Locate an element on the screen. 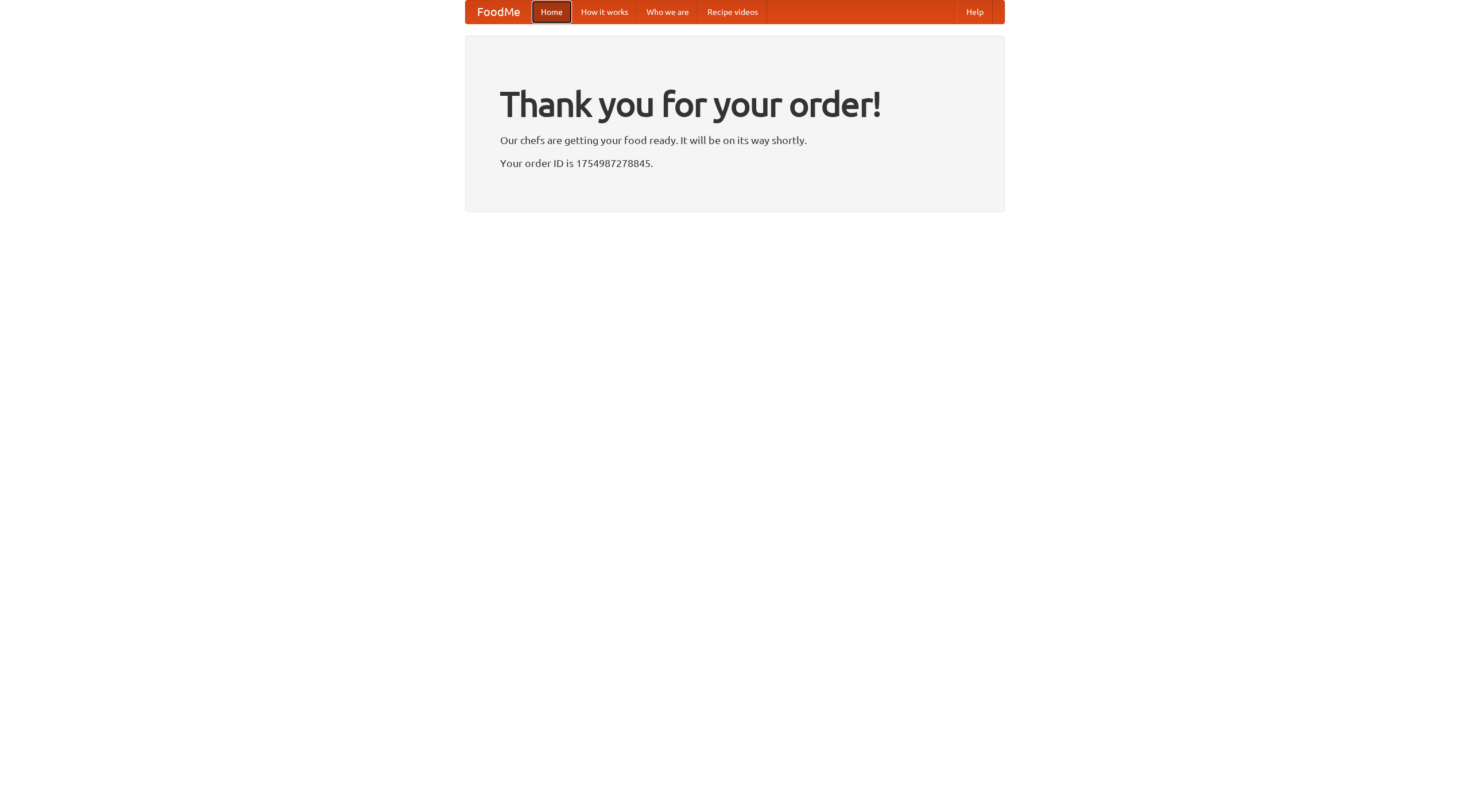 Image resolution: width=1470 pixels, height=812 pixels. a: Recipe videos is located at coordinates (732, 12).